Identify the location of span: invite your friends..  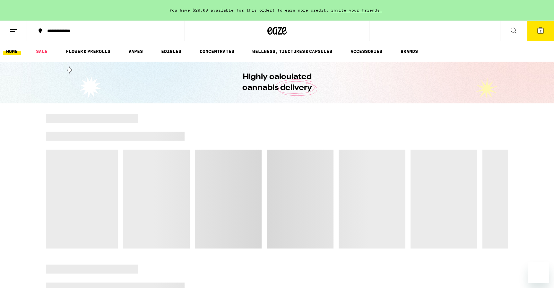
(356, 10).